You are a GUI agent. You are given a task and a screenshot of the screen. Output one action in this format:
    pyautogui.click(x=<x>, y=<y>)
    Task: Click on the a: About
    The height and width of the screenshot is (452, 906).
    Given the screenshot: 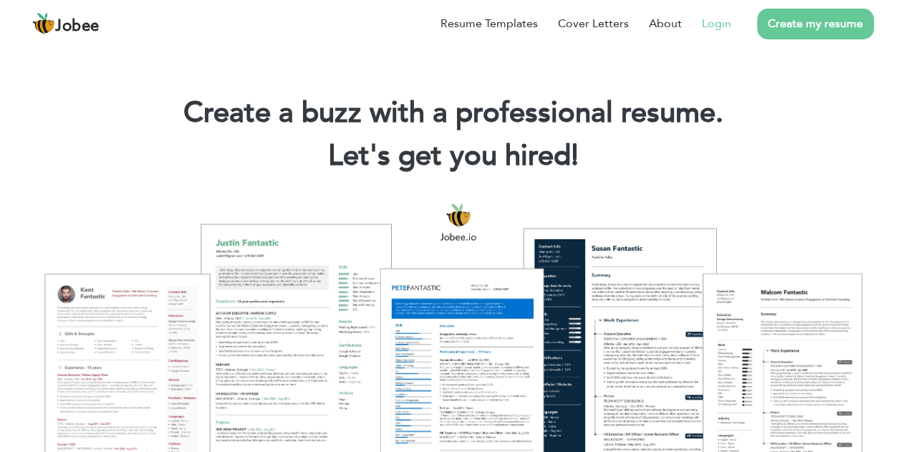 What is the action you would take?
    pyautogui.click(x=665, y=24)
    